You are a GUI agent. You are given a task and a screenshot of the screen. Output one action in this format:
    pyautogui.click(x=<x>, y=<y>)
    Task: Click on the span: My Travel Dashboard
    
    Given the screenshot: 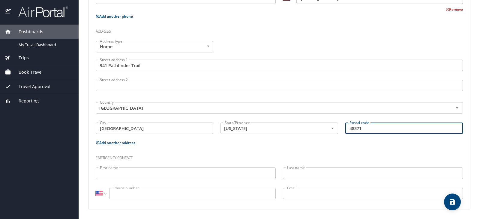 What is the action you would take?
    pyautogui.click(x=45, y=45)
    